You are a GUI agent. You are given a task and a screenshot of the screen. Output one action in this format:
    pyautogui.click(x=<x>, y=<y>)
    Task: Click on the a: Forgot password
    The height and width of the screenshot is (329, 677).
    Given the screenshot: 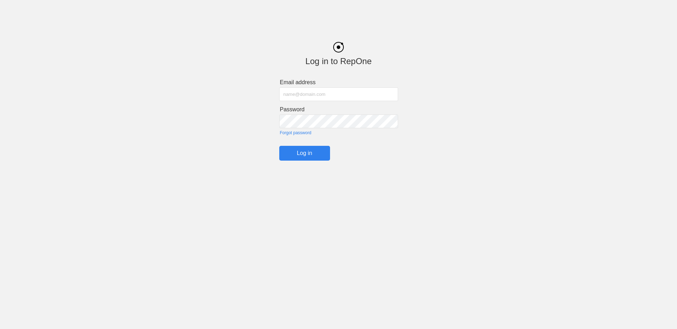 What is the action you would take?
    pyautogui.click(x=339, y=133)
    